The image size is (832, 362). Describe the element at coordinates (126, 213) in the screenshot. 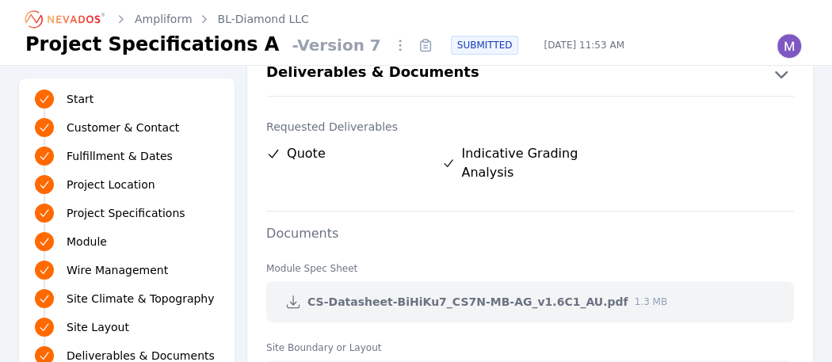

I see `span: Project Specifications` at that location.